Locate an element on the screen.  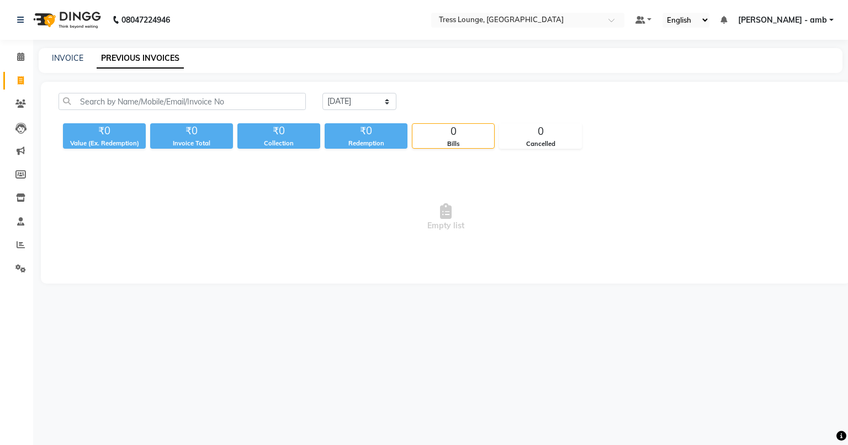
img: logo is located at coordinates (66, 20).